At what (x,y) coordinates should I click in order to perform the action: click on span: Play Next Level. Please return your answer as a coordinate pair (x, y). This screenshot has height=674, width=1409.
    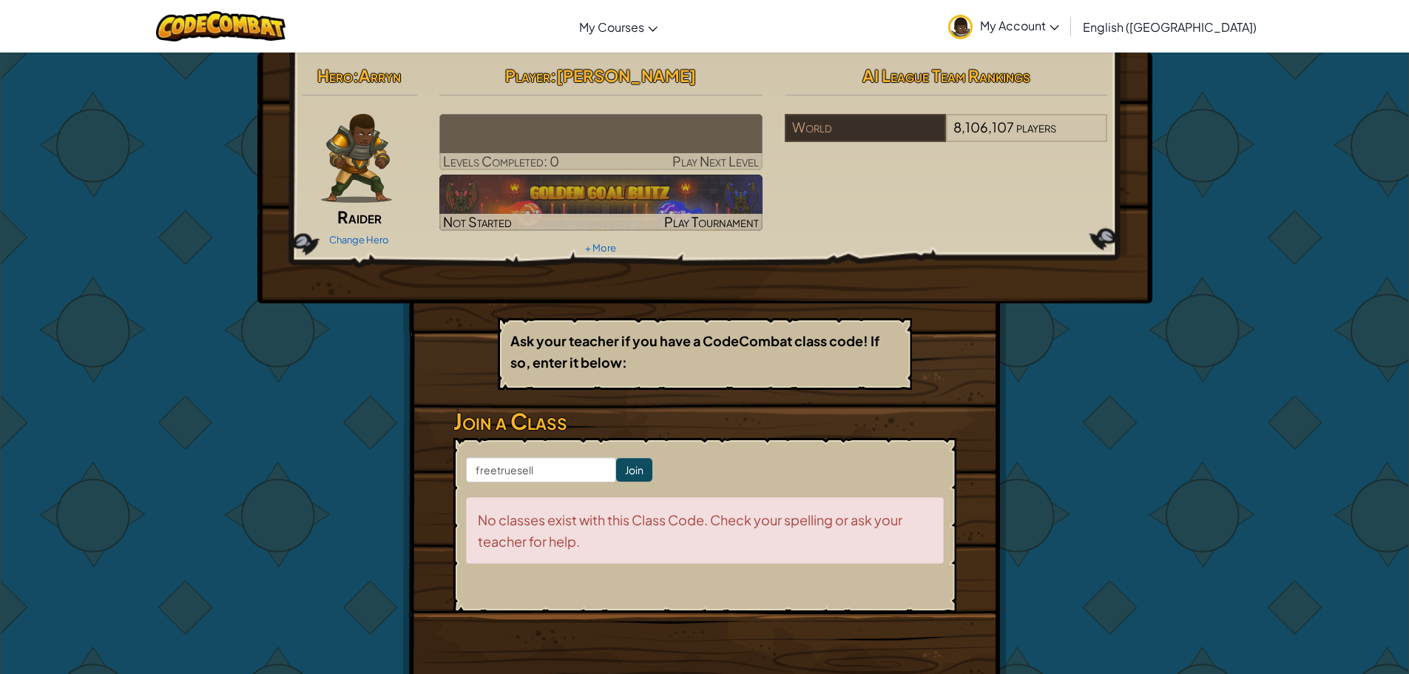
    Looking at the image, I should click on (715, 161).